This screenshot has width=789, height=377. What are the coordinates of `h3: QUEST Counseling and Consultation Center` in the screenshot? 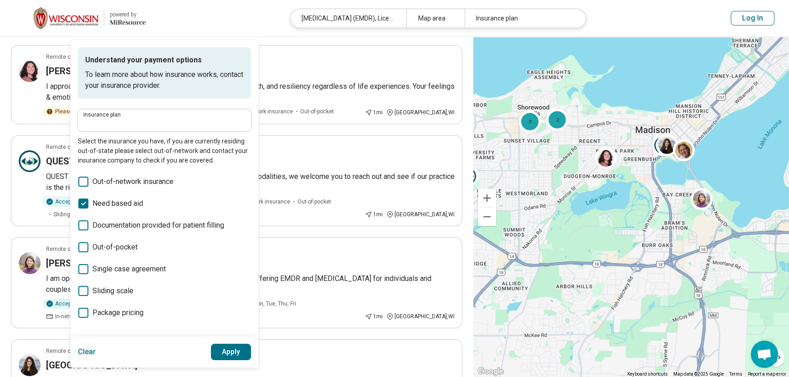 It's located at (137, 161).